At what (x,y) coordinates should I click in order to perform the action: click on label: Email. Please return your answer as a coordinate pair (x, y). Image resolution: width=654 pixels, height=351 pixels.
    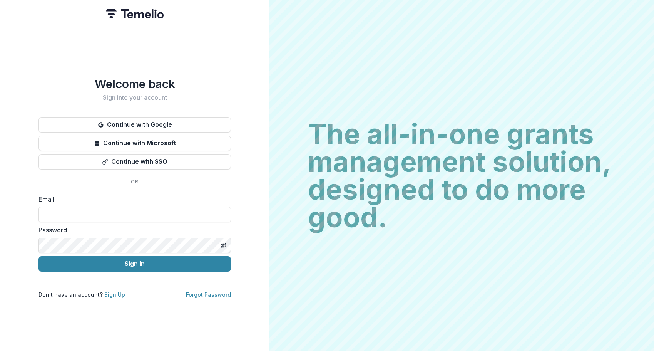
    Looking at the image, I should click on (132, 199).